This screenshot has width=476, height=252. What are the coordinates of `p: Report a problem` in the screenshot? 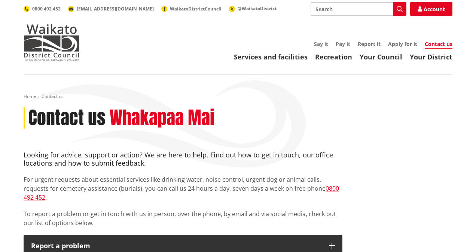 It's located at (176, 246).